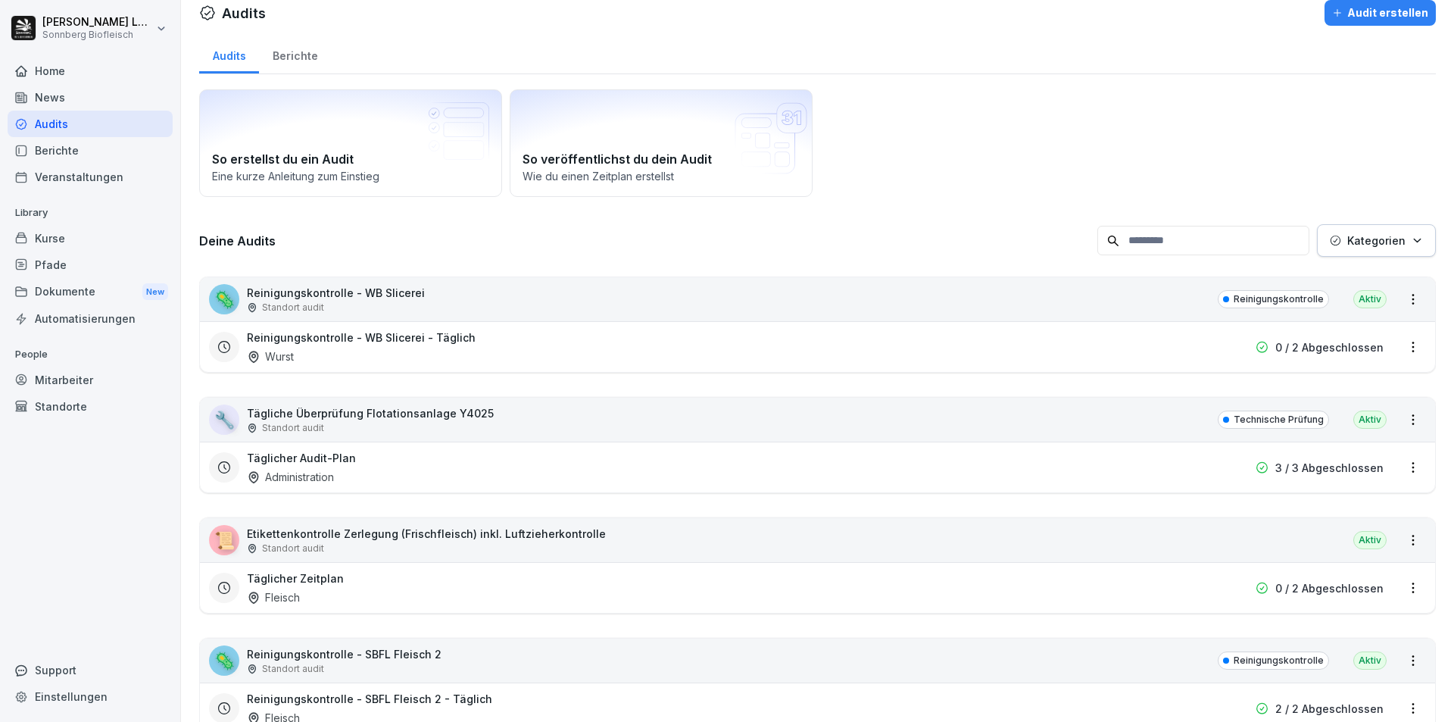  What do you see at coordinates (90, 380) in the screenshot?
I see `a: Mitarbeiter` at bounding box center [90, 380].